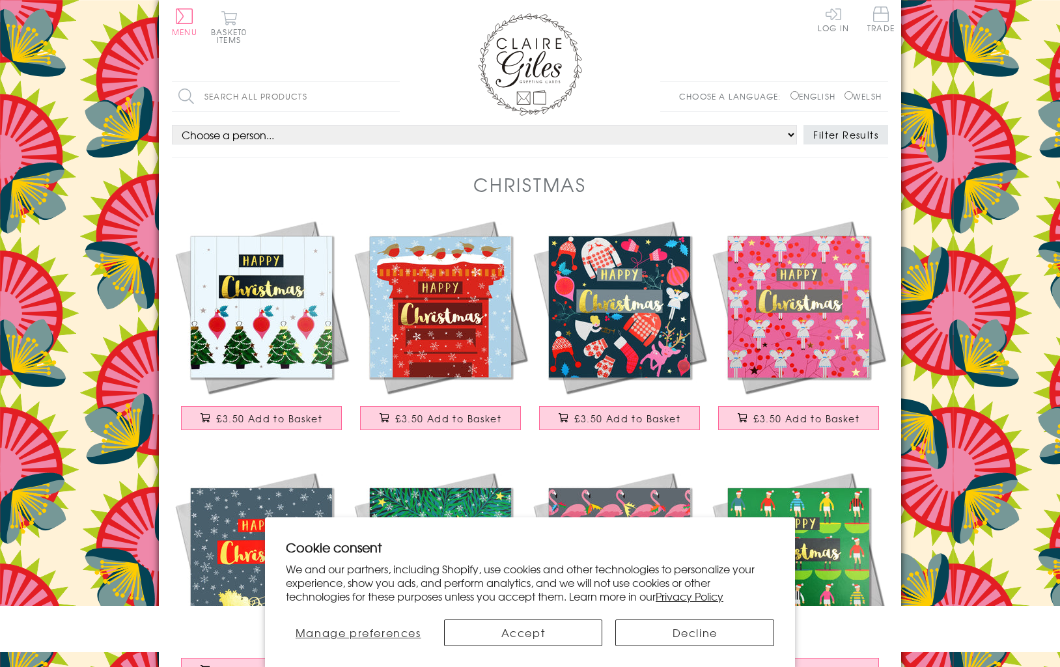 Image resolution: width=1060 pixels, height=667 pixels. Describe the element at coordinates (816, 96) in the screenshot. I see `label: English` at that location.